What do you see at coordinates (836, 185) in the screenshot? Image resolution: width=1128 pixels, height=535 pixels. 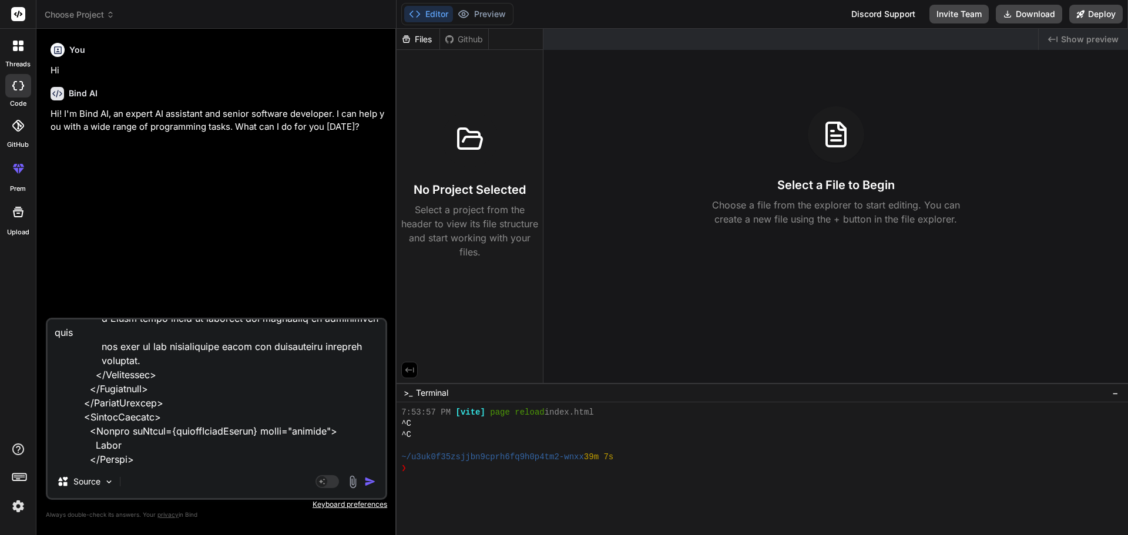 I see `h3: Select a File to Begin` at bounding box center [836, 185].